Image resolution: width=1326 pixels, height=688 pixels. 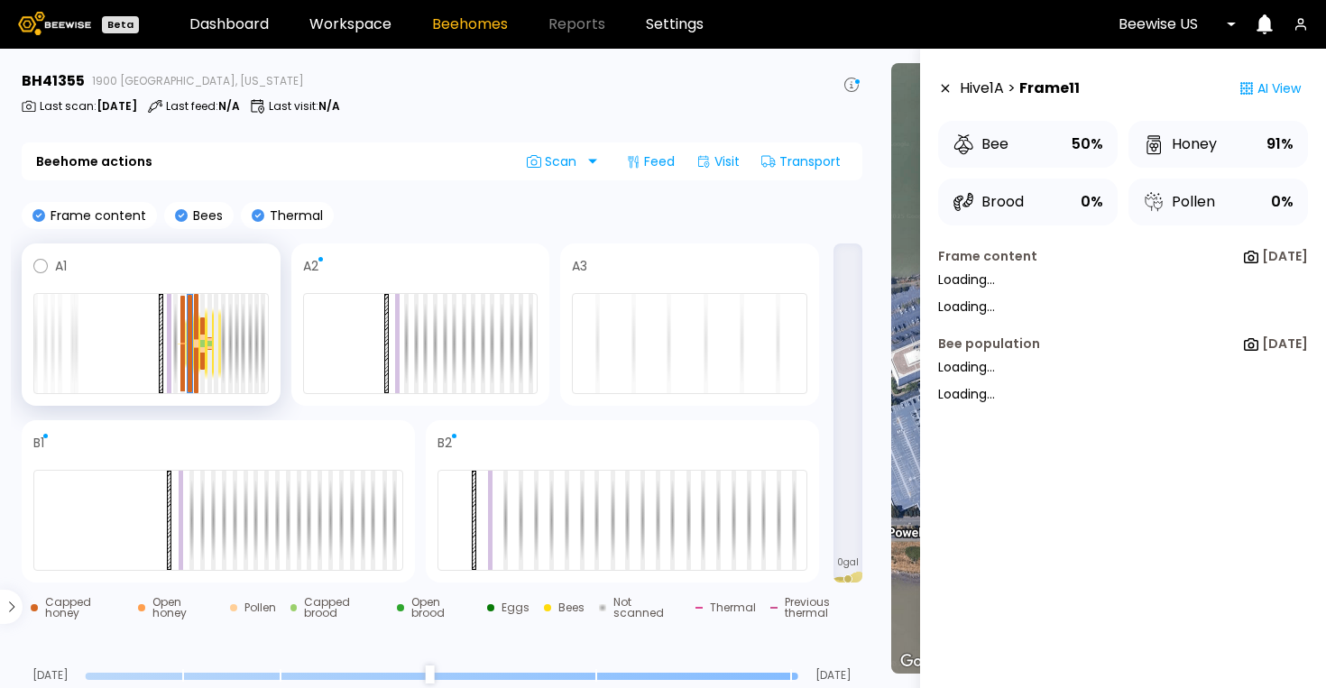 What do you see at coordinates (1280, 144) in the screenshot?
I see `div: 91%` at bounding box center [1280, 144].